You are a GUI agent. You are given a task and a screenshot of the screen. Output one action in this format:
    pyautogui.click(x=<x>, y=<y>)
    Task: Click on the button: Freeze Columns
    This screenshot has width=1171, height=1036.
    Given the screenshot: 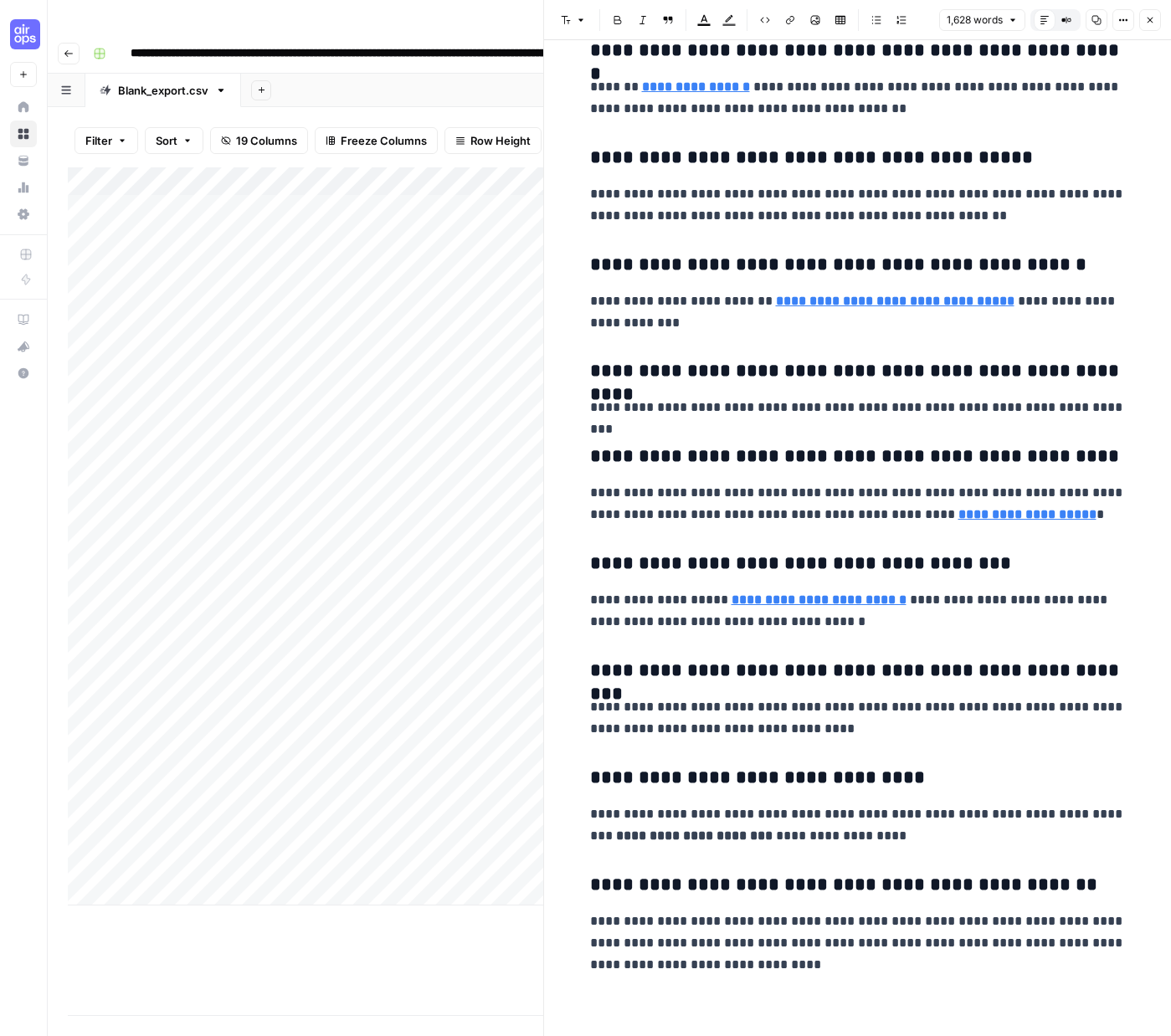 What is the action you would take?
    pyautogui.click(x=376, y=141)
    